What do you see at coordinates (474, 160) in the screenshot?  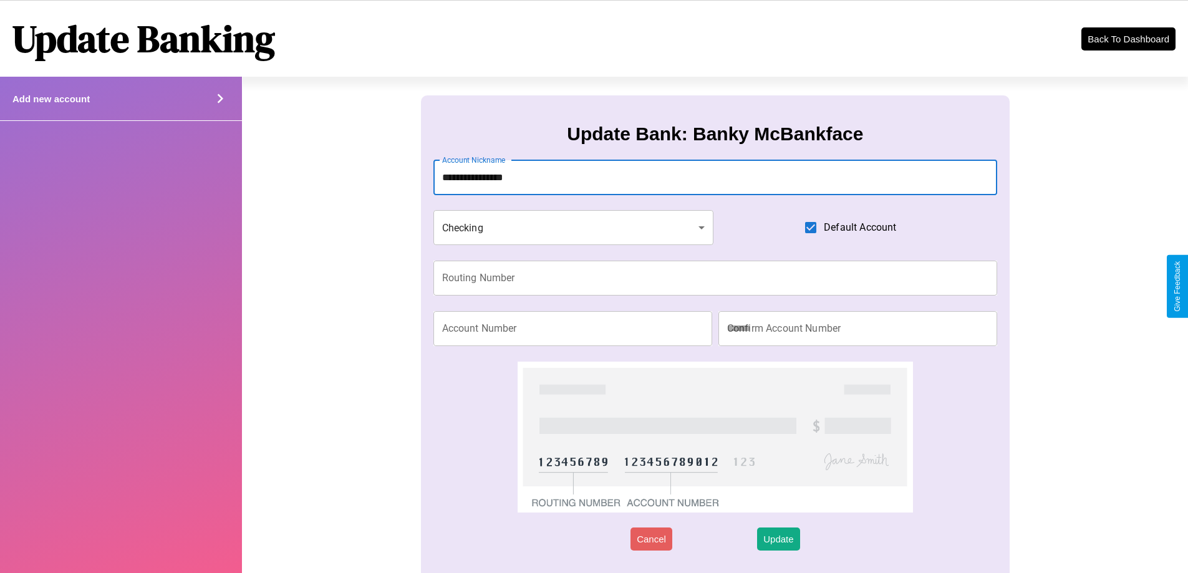 I see `label: Account Nickname` at bounding box center [474, 160].